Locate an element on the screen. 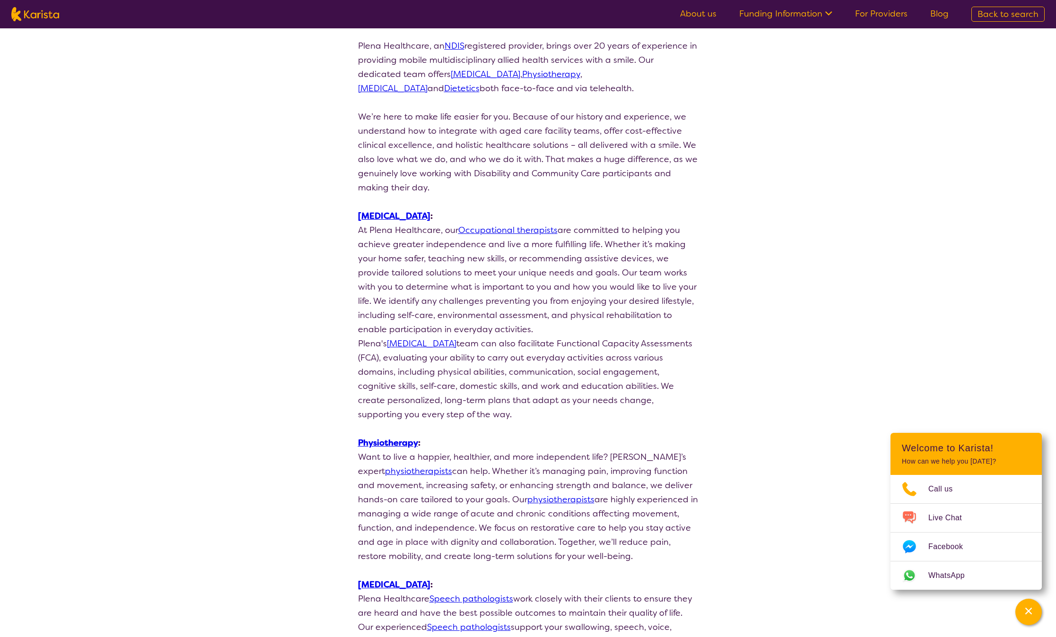 The width and height of the screenshot is (1056, 637). a: Dietetics is located at coordinates (462, 88).